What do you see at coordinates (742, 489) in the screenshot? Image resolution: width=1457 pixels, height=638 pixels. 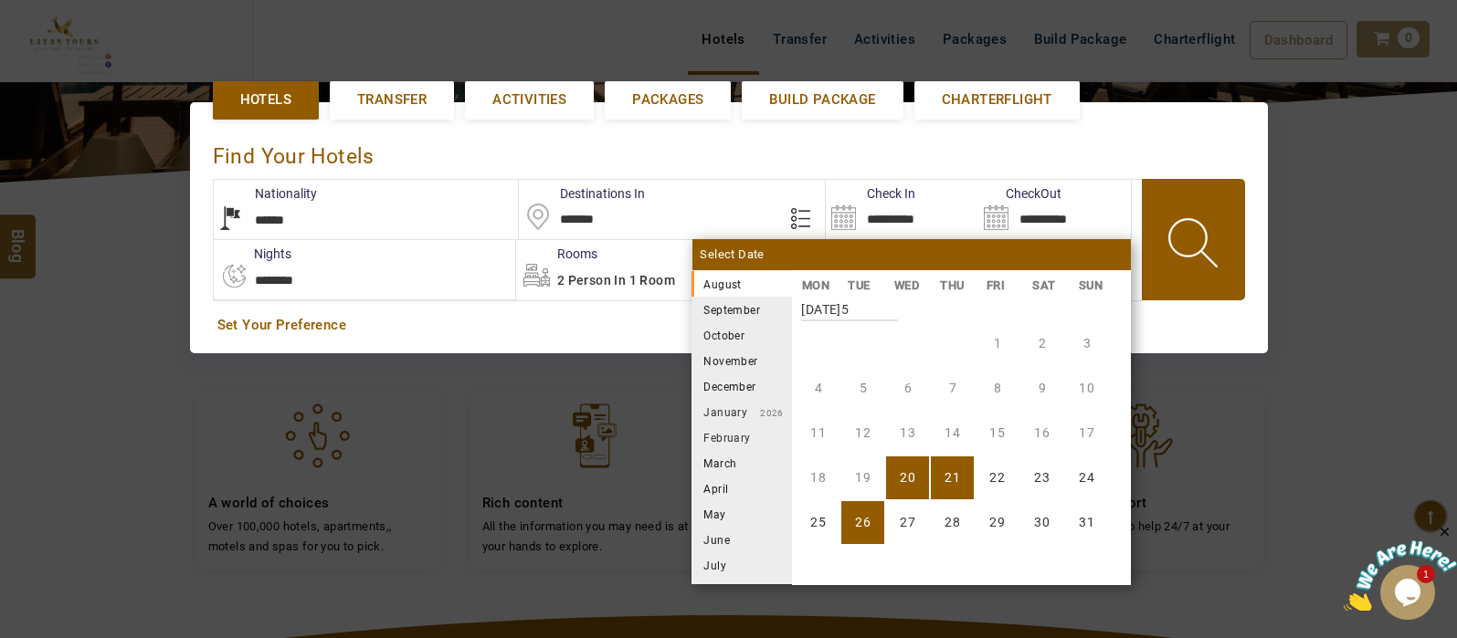 I see `li: April` at bounding box center [742, 489].